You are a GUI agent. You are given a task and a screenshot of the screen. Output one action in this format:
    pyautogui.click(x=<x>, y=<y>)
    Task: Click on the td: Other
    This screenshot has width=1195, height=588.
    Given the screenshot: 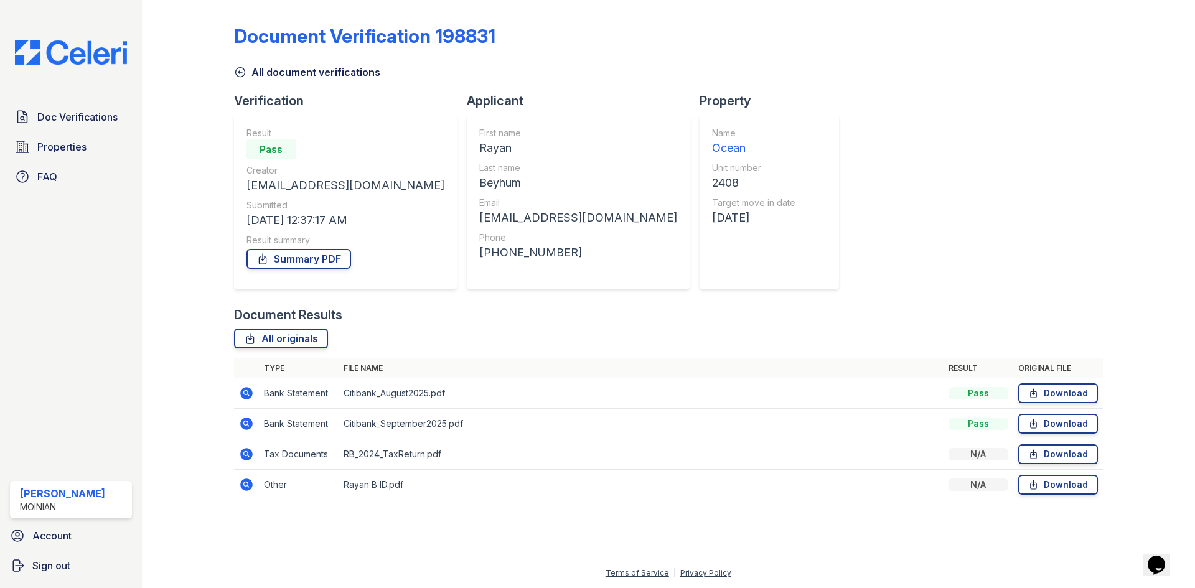 What is the action you would take?
    pyautogui.click(x=299, y=485)
    